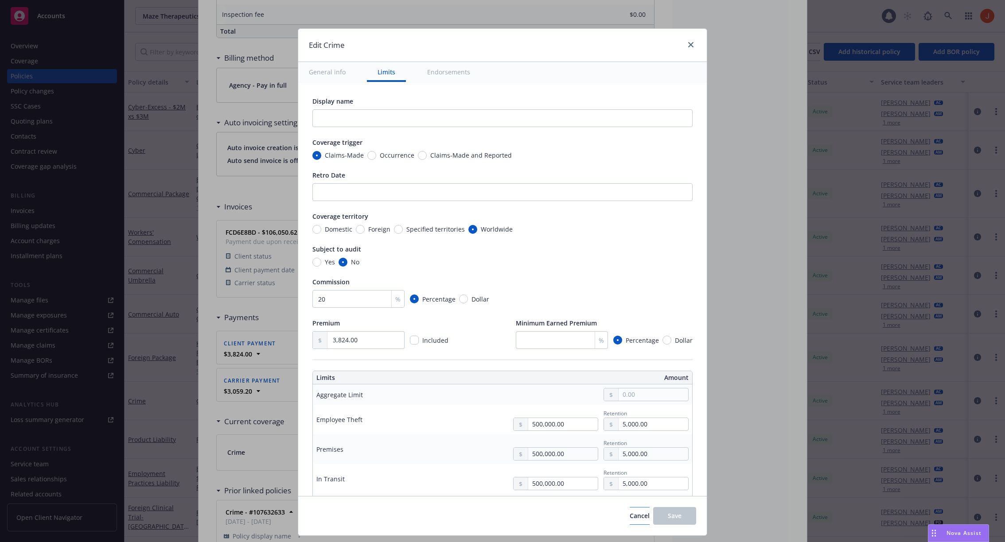 Image resolution: width=1005 pixels, height=542 pixels. What do you see at coordinates (330, 449) in the screenshot?
I see `div: Premises` at bounding box center [330, 449].